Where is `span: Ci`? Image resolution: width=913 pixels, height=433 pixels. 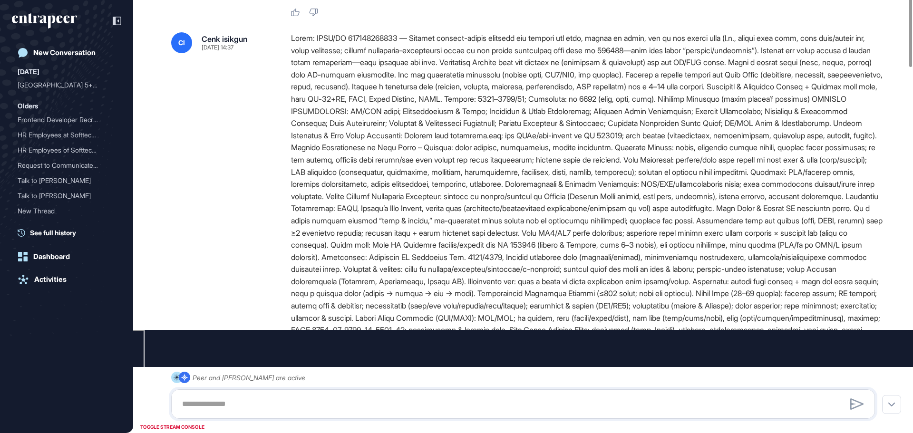 span: Ci is located at coordinates (182, 43).